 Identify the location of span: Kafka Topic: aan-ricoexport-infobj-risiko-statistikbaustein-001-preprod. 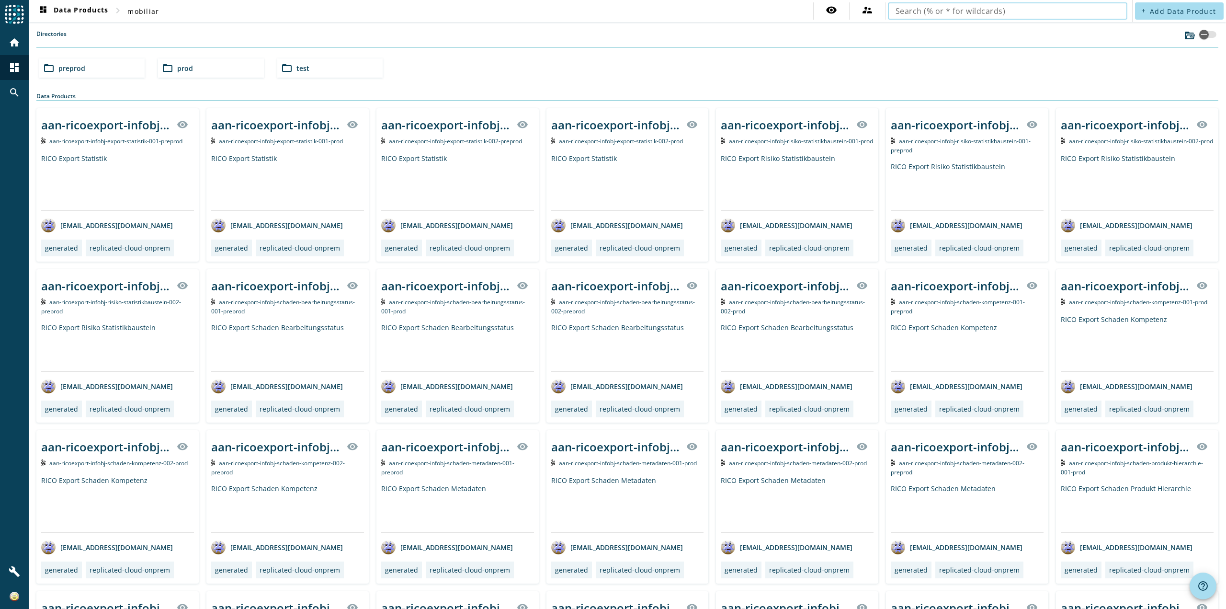
(961, 146).